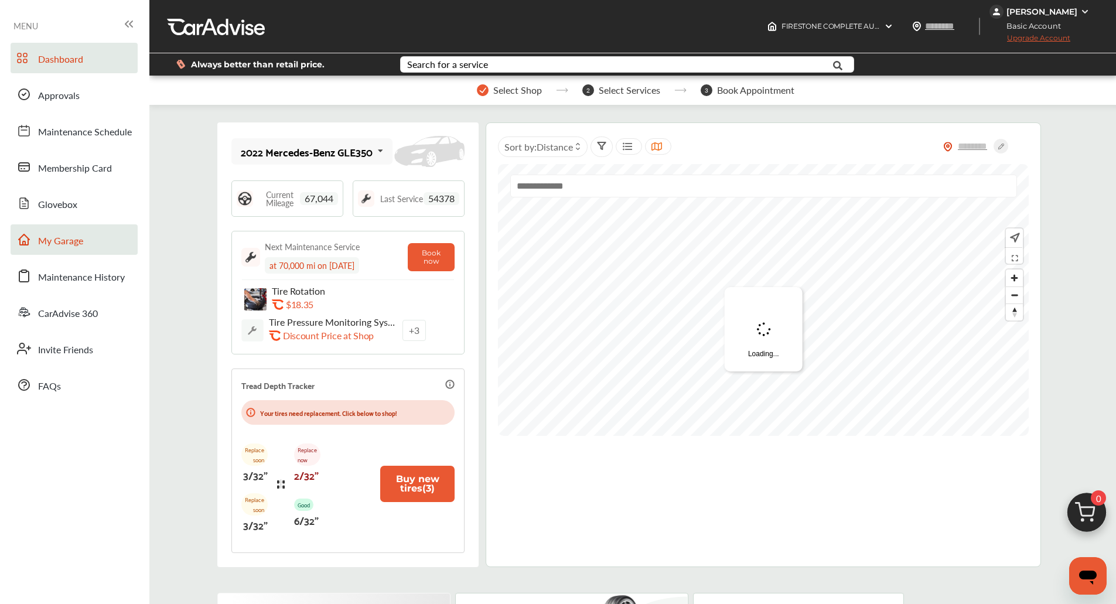  I want to click on span: CarAdvise 360, so click(68, 314).